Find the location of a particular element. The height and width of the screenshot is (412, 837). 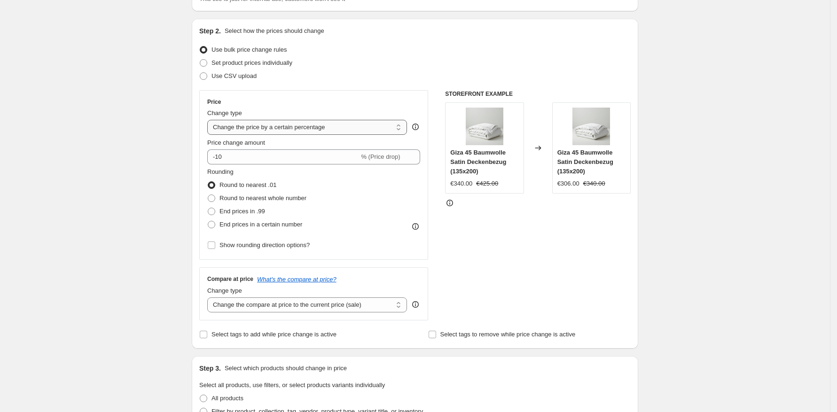

span: End prices in .99 is located at coordinates (242, 211).